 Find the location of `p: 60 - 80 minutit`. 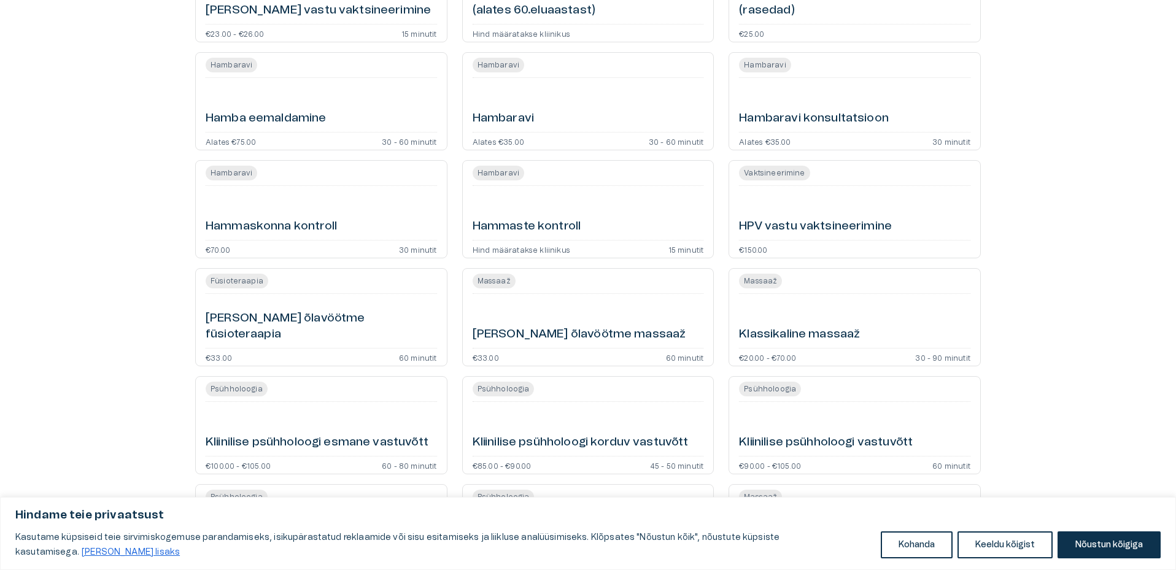

p: 60 - 80 minutit is located at coordinates (409, 465).